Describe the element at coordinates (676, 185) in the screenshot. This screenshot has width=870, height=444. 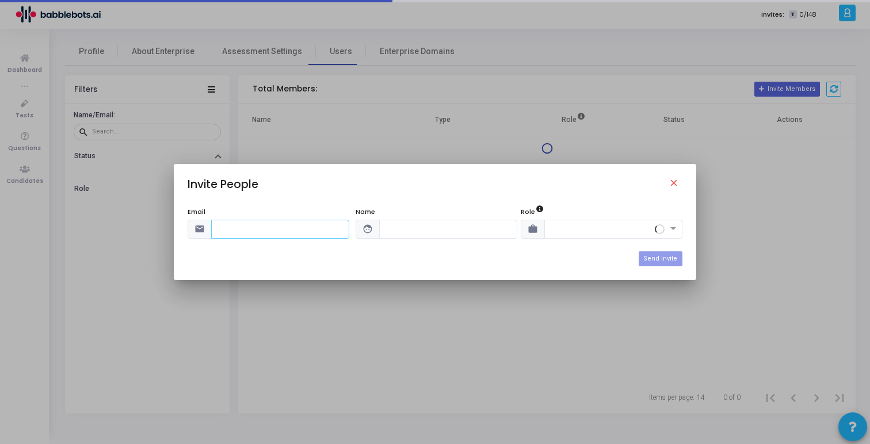
I see `mat-icon: close` at that location.